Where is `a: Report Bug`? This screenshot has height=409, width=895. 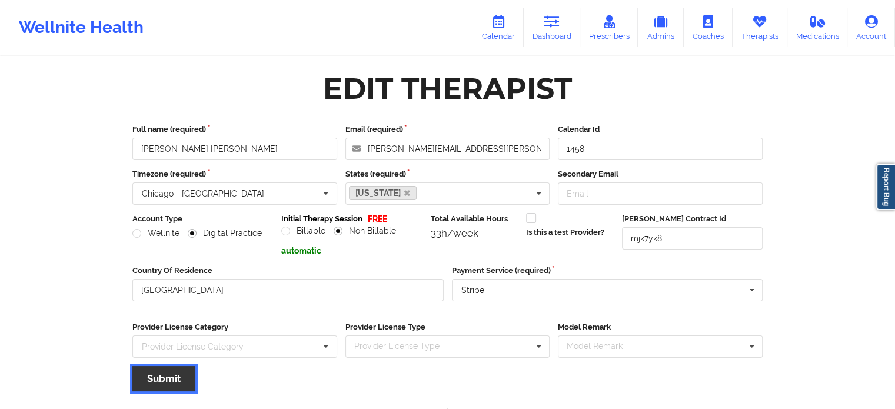 a: Report Bug is located at coordinates (886, 187).